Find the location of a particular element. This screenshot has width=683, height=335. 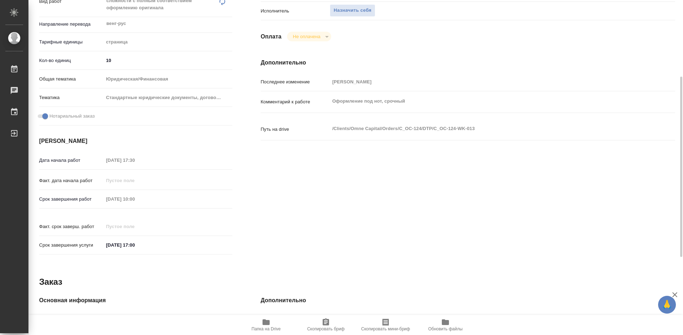

button: Назначить себя is located at coordinates (353, 10).